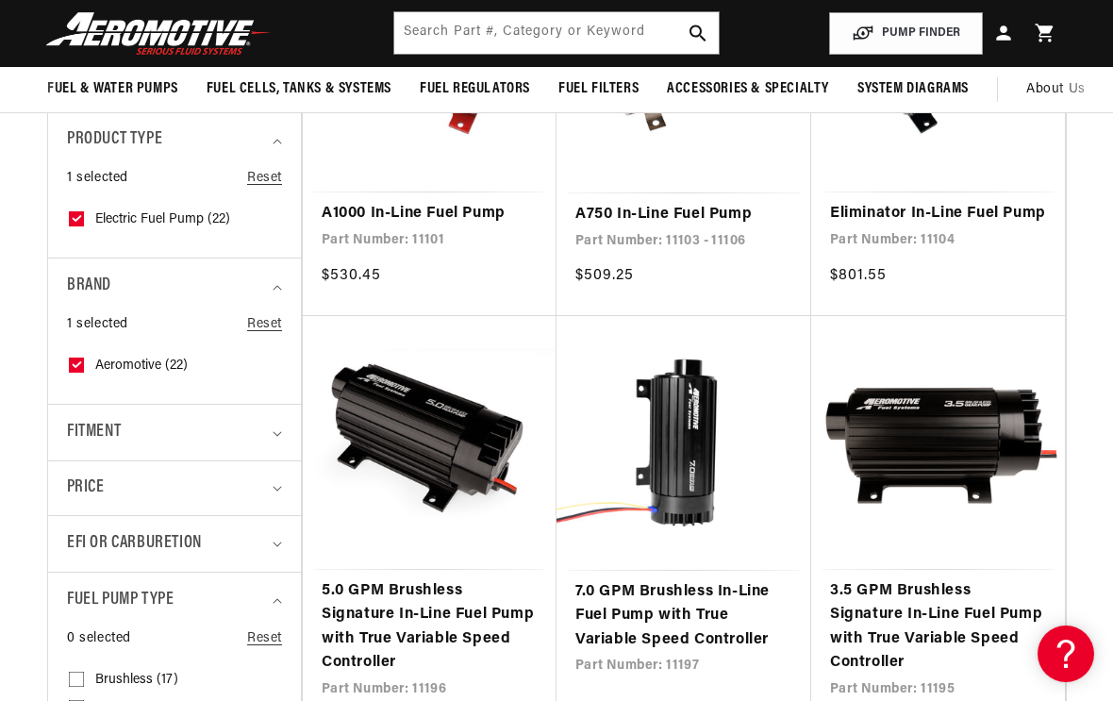 This screenshot has width=1113, height=701. Describe the element at coordinates (684, 215) in the screenshot. I see `a: A750 In-Line Fuel Pump` at that location.